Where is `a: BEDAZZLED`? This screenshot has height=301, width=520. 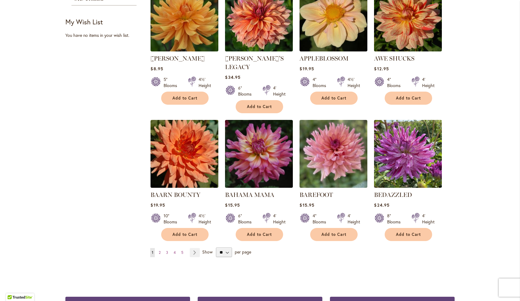
a: BEDAZZLED is located at coordinates (393, 195).